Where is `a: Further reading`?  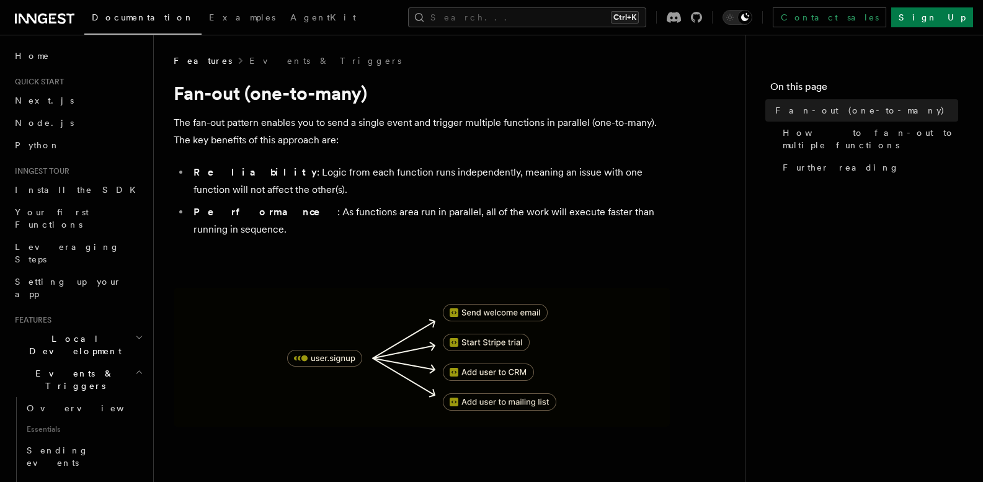
a: Further reading is located at coordinates (867, 167).